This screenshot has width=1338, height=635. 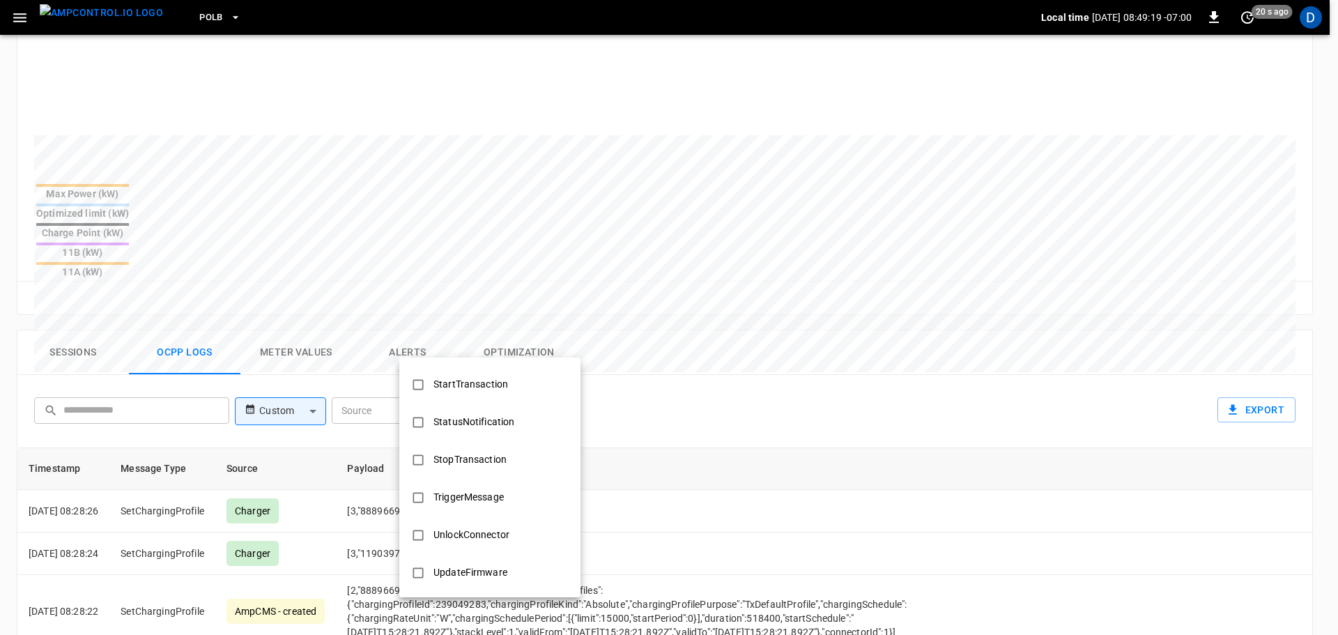 What do you see at coordinates (470, 384) in the screenshot?
I see `div: StartTransaction` at bounding box center [470, 384].